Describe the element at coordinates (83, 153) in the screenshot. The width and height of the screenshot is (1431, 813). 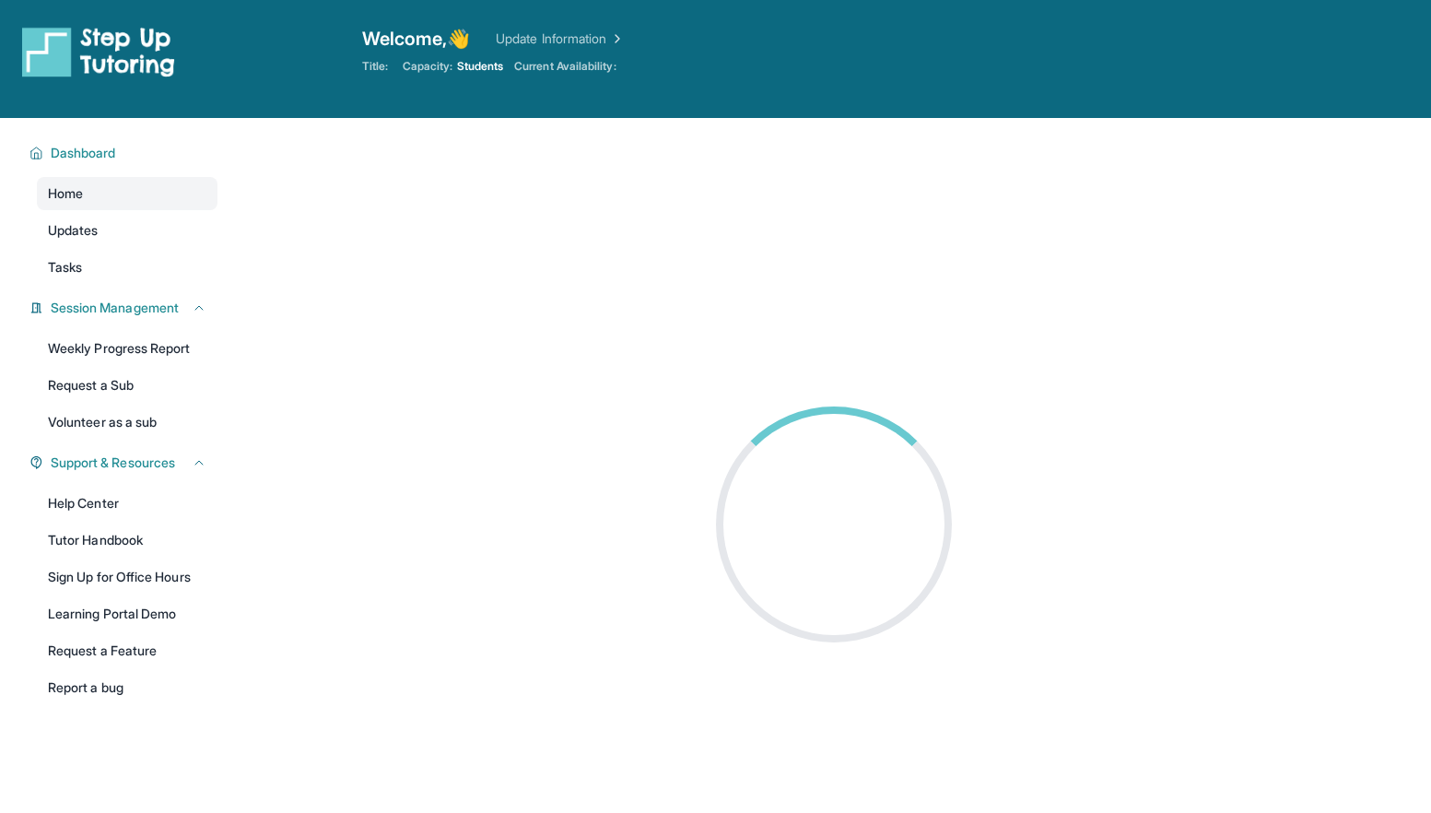
I see `span: Dashboard` at that location.